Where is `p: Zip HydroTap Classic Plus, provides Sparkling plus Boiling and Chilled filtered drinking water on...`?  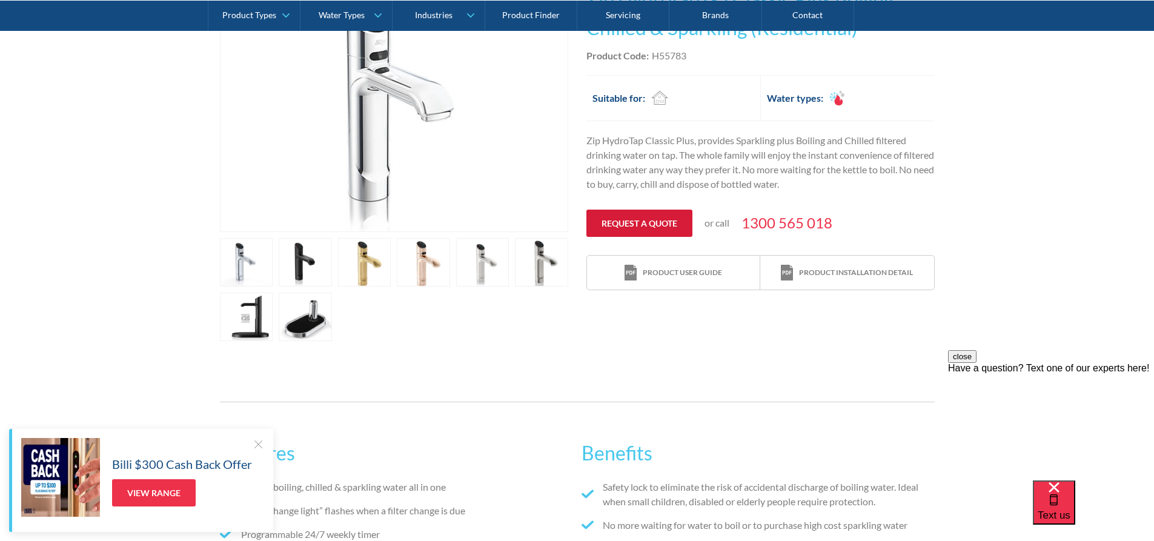 p: Zip HydroTap Classic Plus, provides Sparkling plus Boiling and Chilled filtered drinking water on... is located at coordinates (760, 162).